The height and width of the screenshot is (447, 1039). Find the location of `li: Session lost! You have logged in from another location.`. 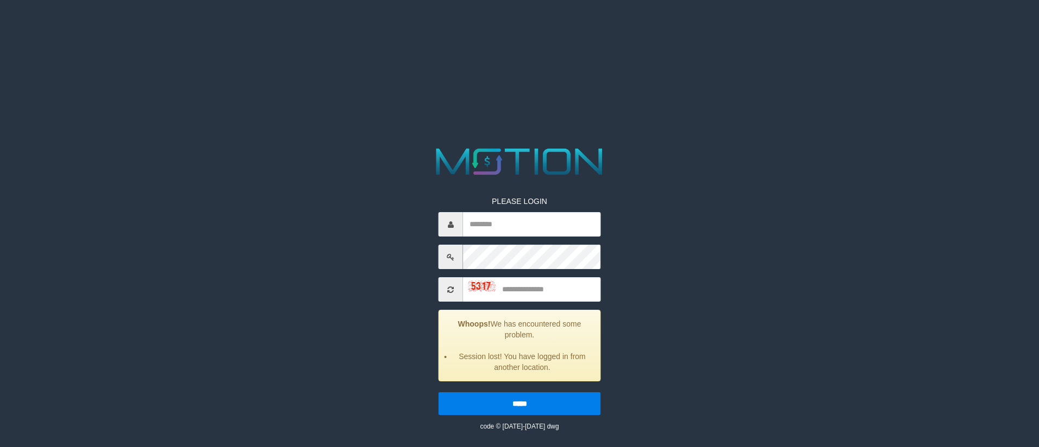

li: Session lost! You have logged in from another location. is located at coordinates (522, 362).